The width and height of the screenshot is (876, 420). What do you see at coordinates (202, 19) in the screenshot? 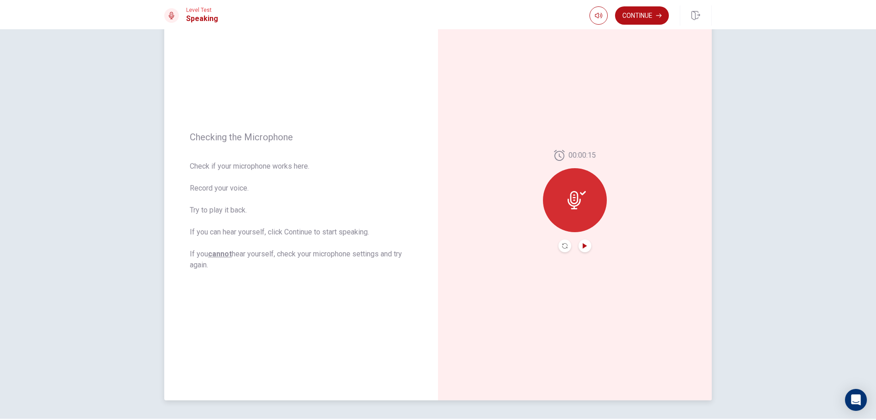
I see `h1: Speaking` at bounding box center [202, 19].